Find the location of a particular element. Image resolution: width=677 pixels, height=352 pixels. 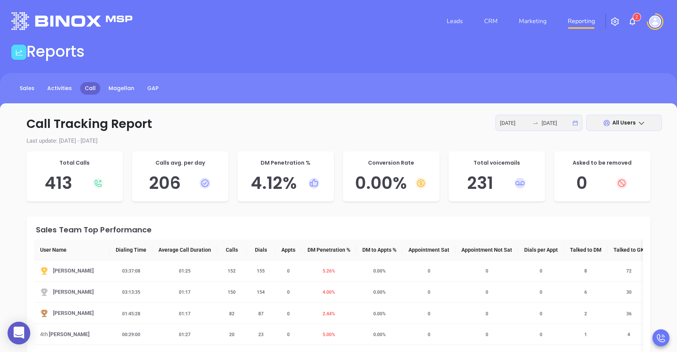

h5: 231 is located at coordinates (497, 183).